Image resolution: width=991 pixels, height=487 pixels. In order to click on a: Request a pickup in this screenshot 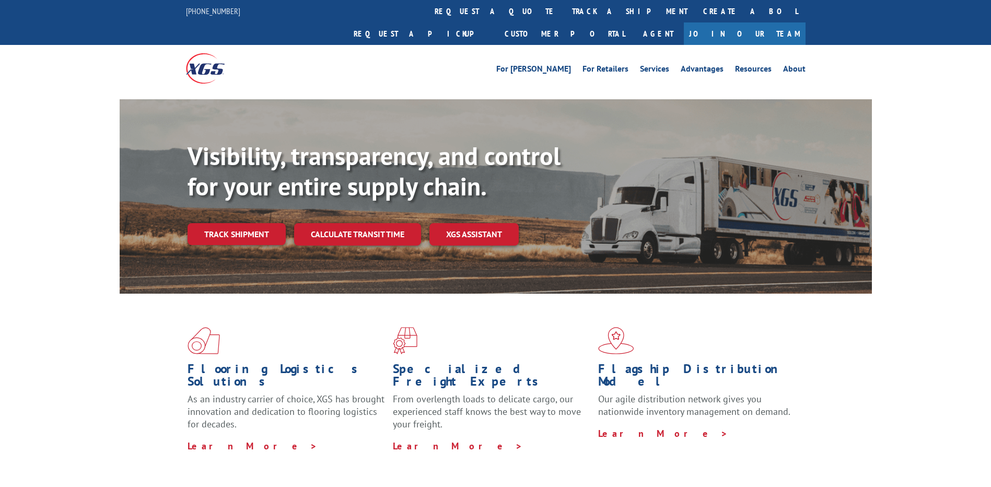, I will do `click(421, 33)`.